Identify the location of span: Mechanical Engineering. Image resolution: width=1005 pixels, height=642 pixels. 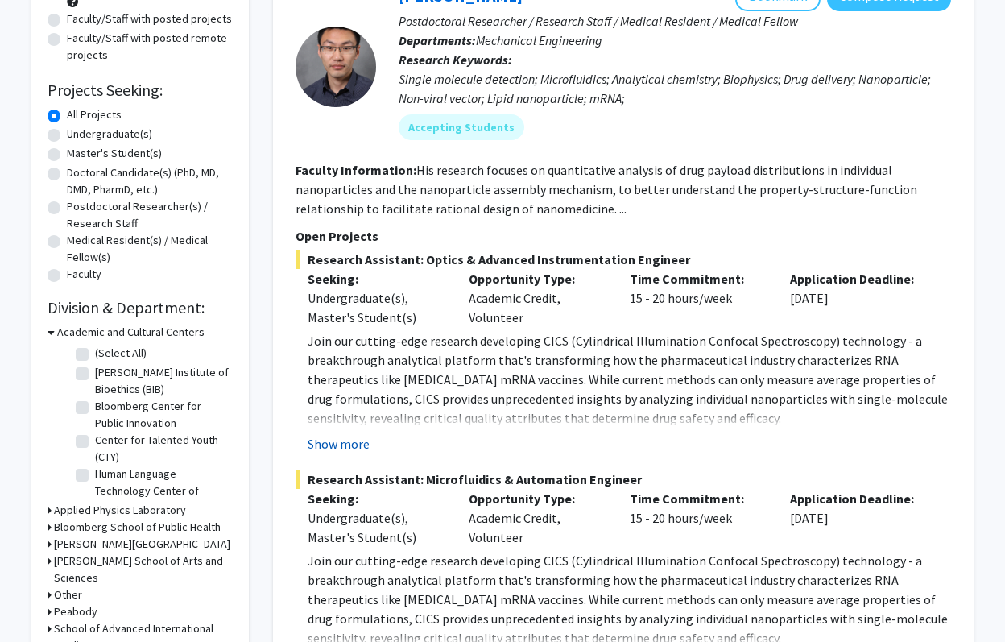
(539, 40).